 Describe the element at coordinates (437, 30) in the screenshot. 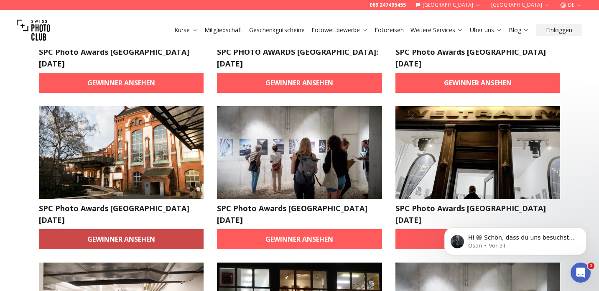

I see `button: Weitere Services` at that location.